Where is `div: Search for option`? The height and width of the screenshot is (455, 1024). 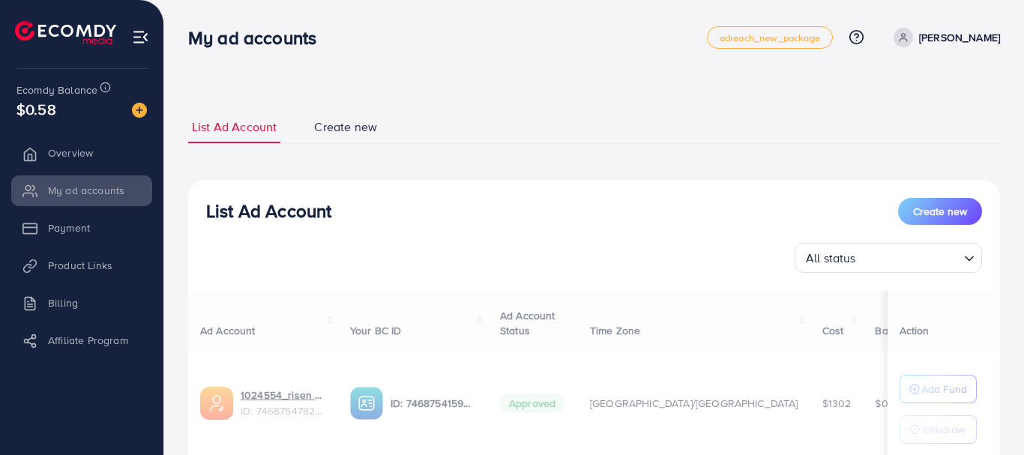
div: Search for option is located at coordinates (888, 258).